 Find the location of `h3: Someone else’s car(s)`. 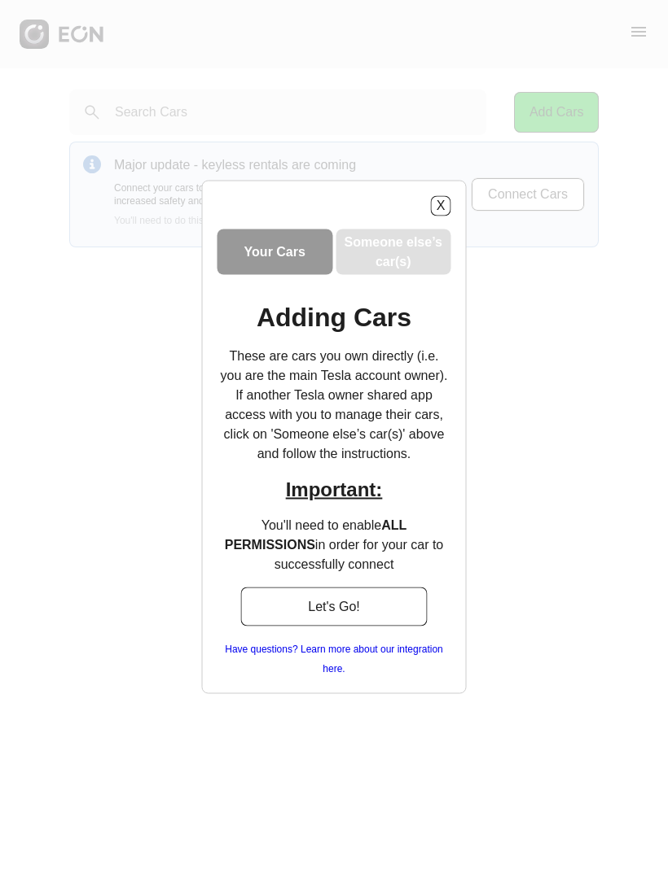

h3: Someone else’s car(s) is located at coordinates (393, 252).